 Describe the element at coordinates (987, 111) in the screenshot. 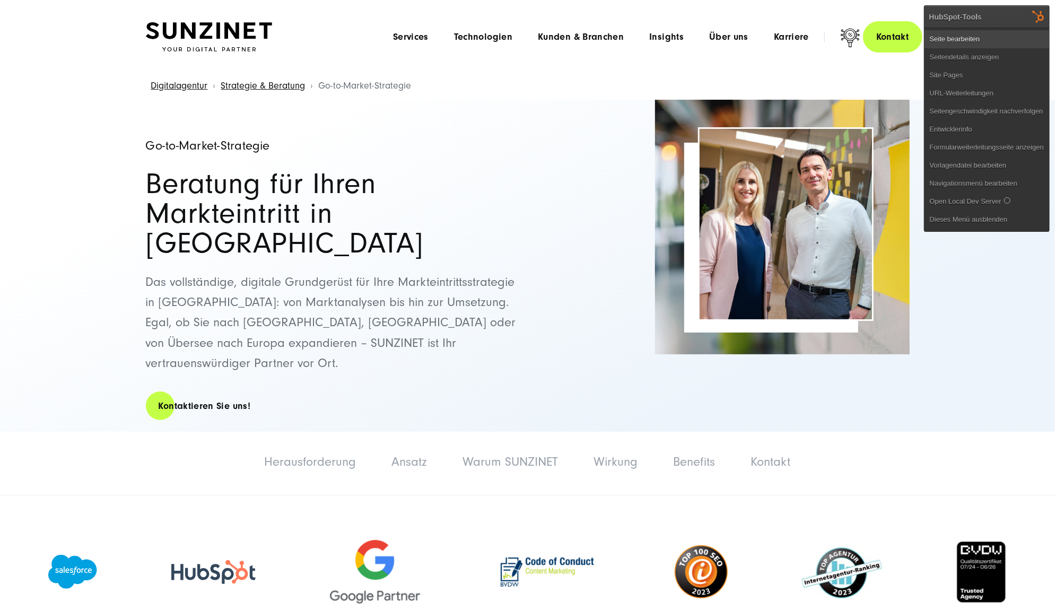

I see `a: Seitengeschwindigkeit nachverfolgen` at that location.